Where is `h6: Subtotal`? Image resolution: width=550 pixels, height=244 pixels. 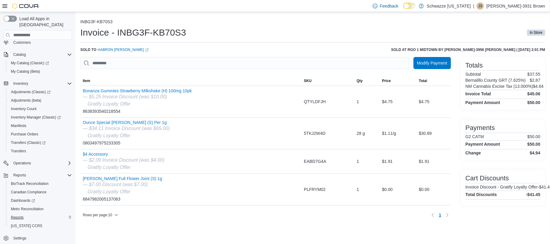 h6: Subtotal is located at coordinates (473, 74).